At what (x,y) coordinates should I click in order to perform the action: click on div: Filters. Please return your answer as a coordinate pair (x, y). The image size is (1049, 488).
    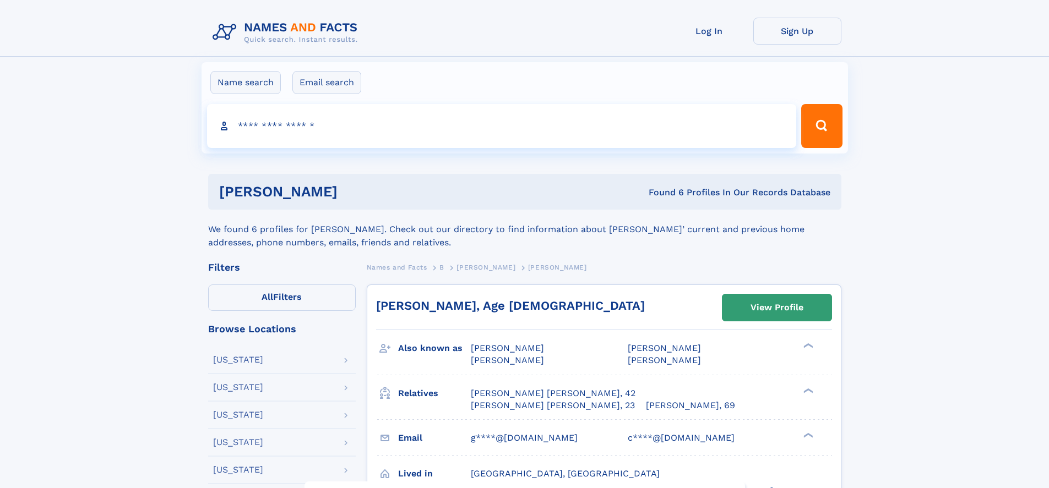
    Looking at the image, I should click on (282, 268).